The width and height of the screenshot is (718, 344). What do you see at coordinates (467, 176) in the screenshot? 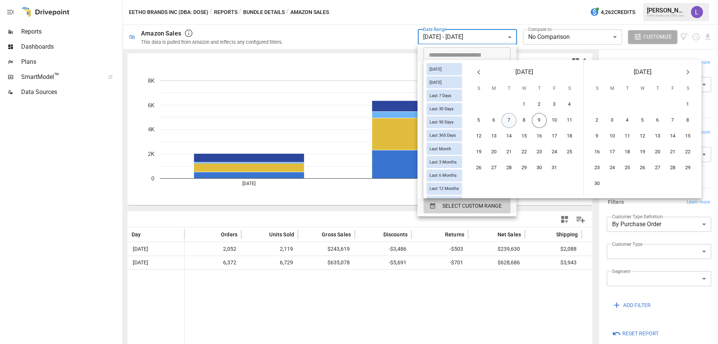
I see `li: This Quarter` at bounding box center [467, 176].